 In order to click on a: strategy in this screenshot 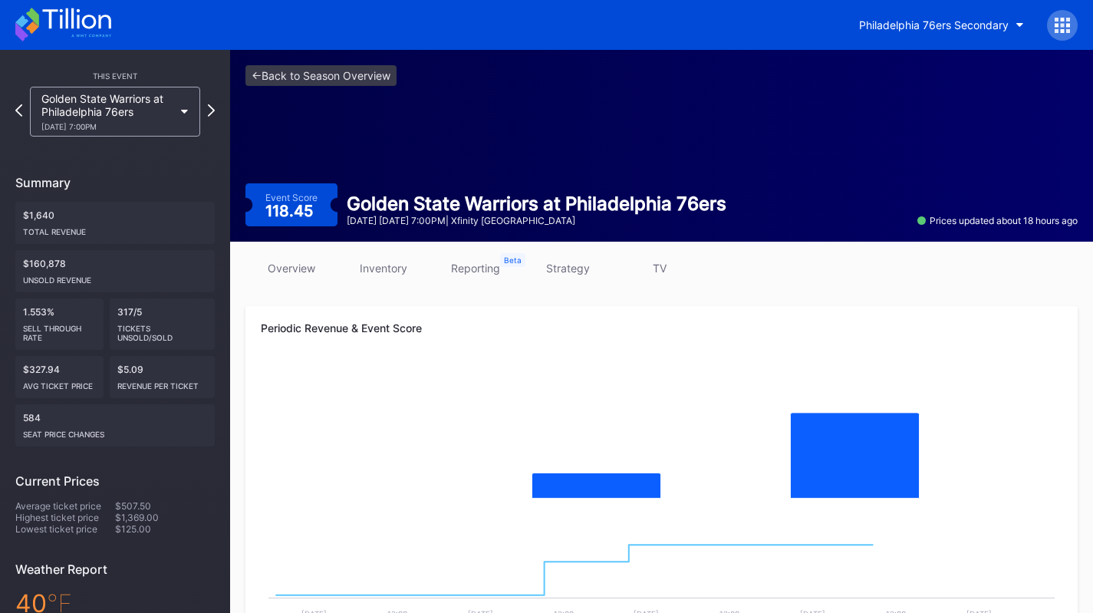, I will do `click(568, 268)`.